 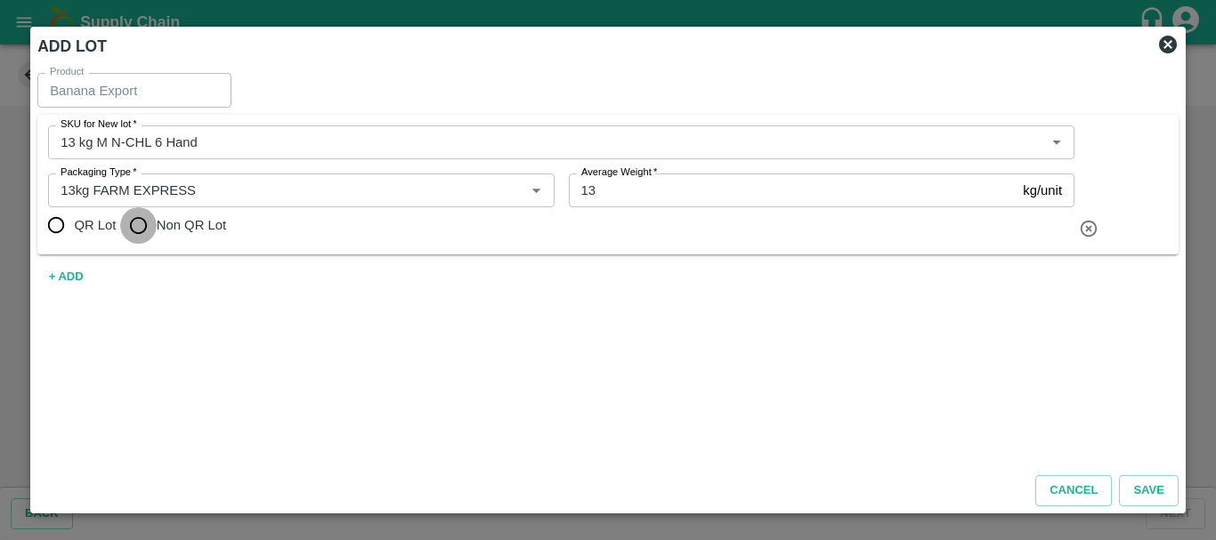 I want to click on div: temp_output_lots.0.lot_type, so click(x=144, y=225).